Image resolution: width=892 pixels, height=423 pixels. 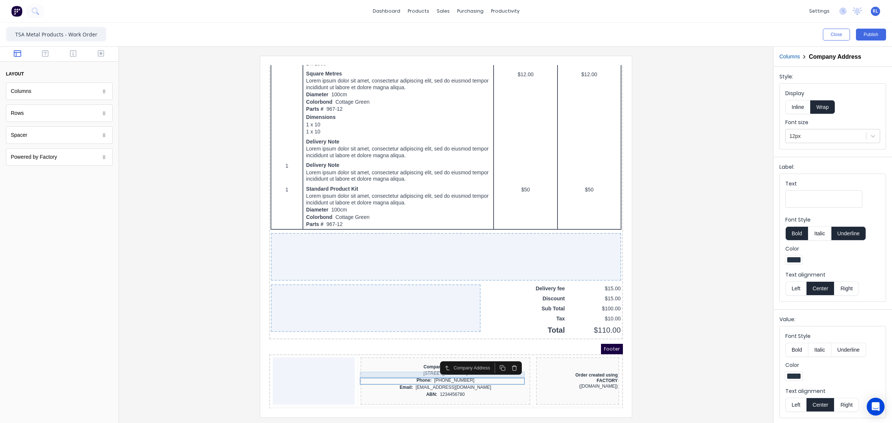 What do you see at coordinates (789, 56) in the screenshot?
I see `button: Columns` at bounding box center [789, 56].